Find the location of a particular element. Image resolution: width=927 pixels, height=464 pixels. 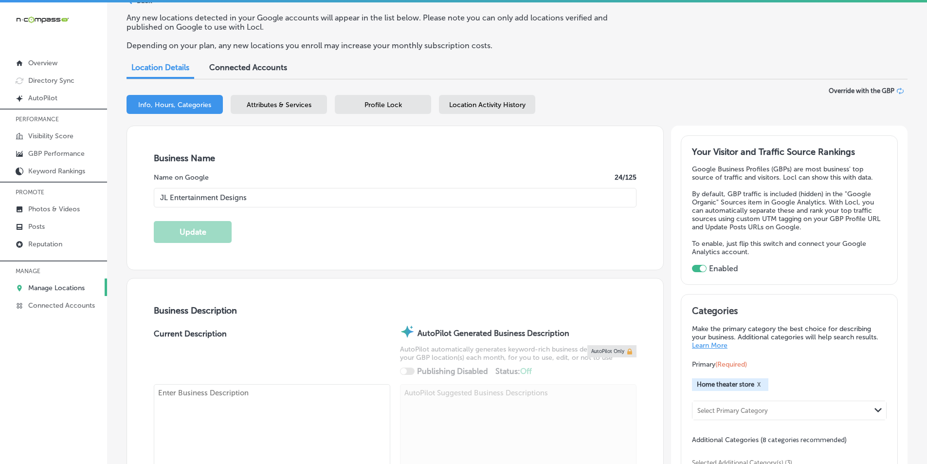

p: Visibility Score is located at coordinates (51, 136).